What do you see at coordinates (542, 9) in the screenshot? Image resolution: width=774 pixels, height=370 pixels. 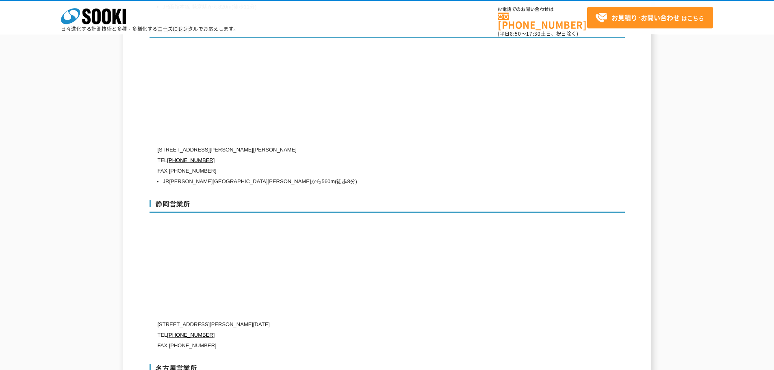 I see `span: お電話でのお問い合わせは` at bounding box center [542, 9].